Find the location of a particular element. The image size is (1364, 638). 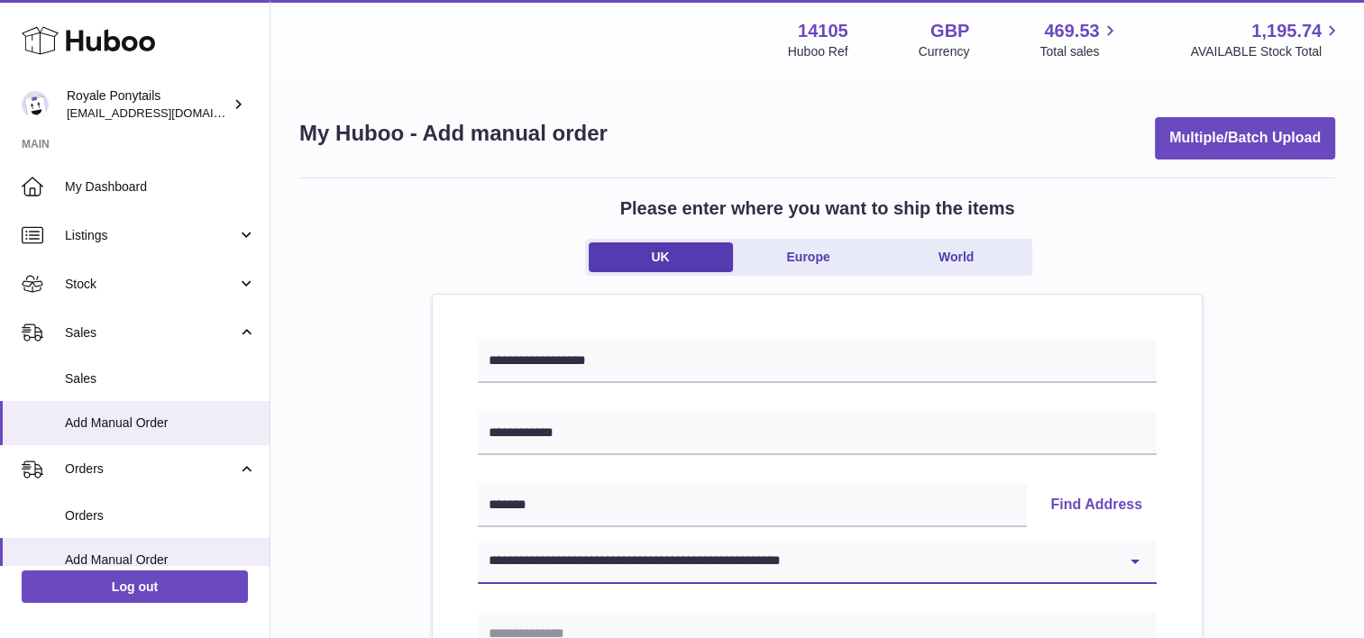

span: AVAILABLE Stock Total is located at coordinates (1266, 51).